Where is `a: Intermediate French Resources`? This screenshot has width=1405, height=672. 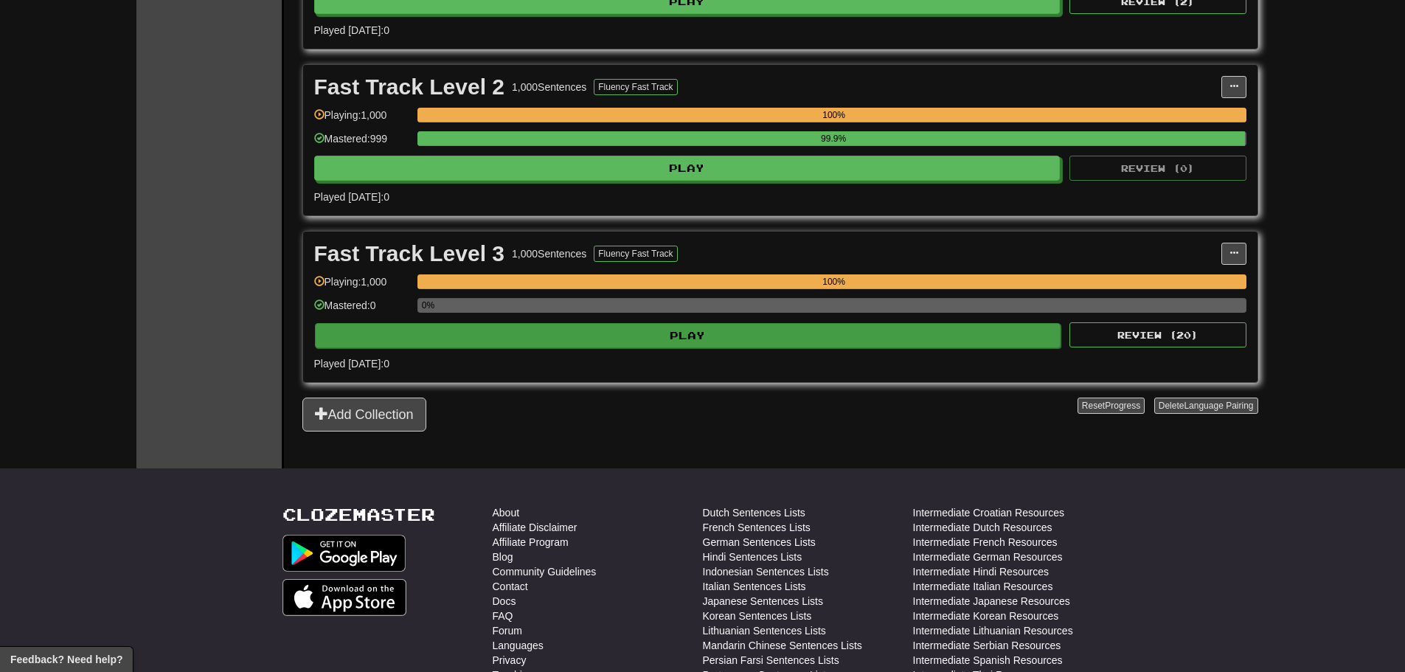 a: Intermediate French Resources is located at coordinates (985, 542).